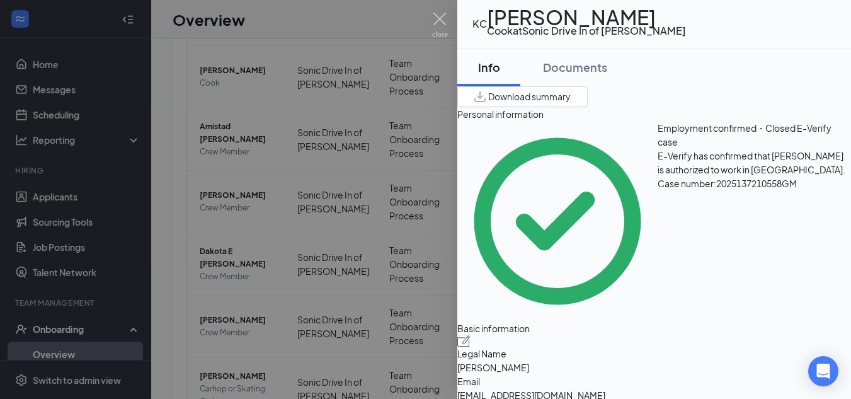 The image size is (851, 399). Describe the element at coordinates (489, 67) in the screenshot. I see `div: Info` at that location.